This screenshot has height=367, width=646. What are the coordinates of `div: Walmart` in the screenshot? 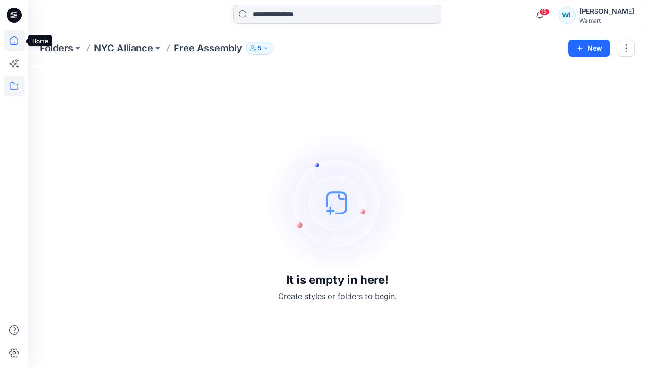 It's located at (607, 20).